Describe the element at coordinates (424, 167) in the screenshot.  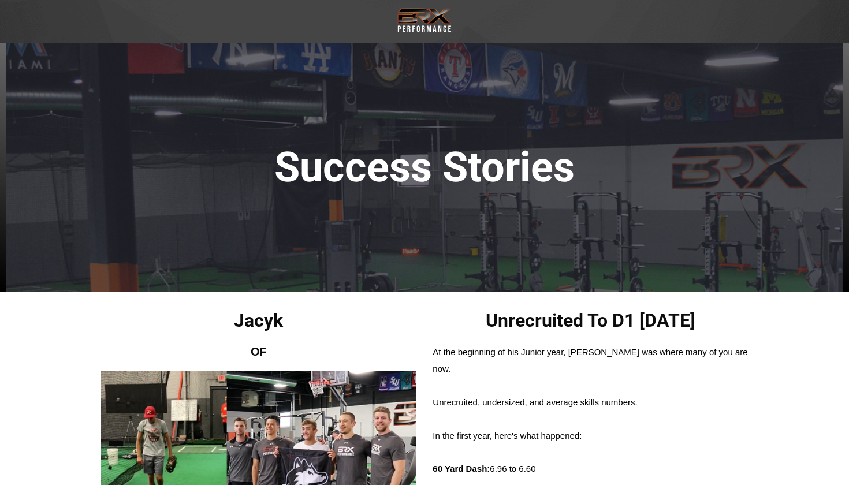
I see `span: Success Stories` at that location.